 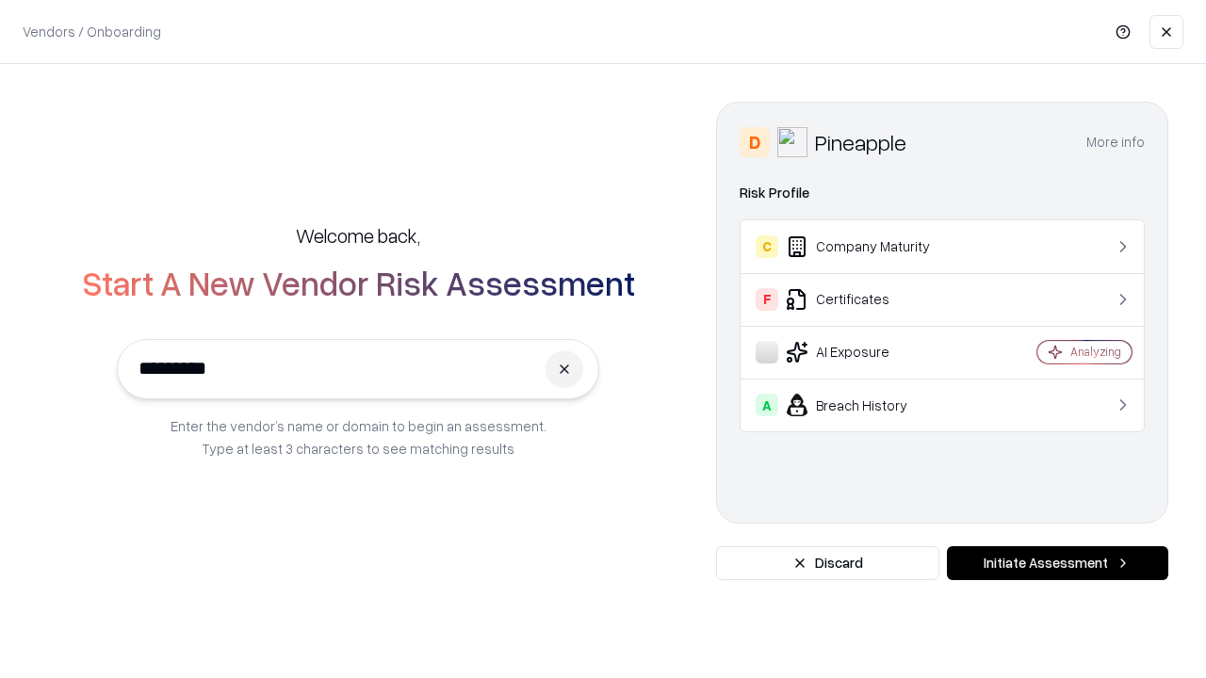 I want to click on p: Enter the vendor’s name or domain to begin an assessment. Type at least 3 characters to see match..., so click(x=358, y=437).